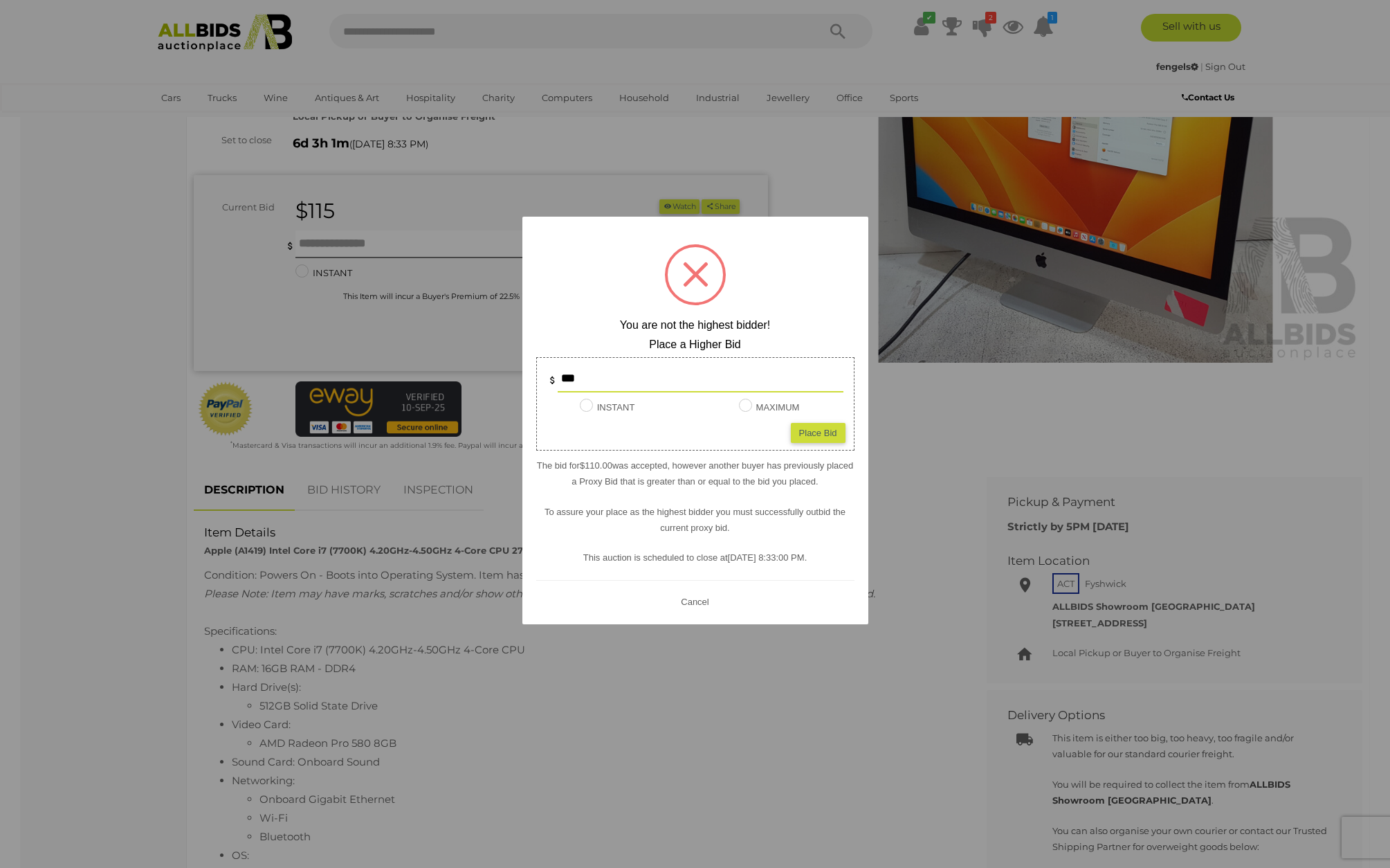  What do you see at coordinates (695, 557) in the screenshot?
I see `p: This auction is scheduled to close at .` at bounding box center [695, 557].